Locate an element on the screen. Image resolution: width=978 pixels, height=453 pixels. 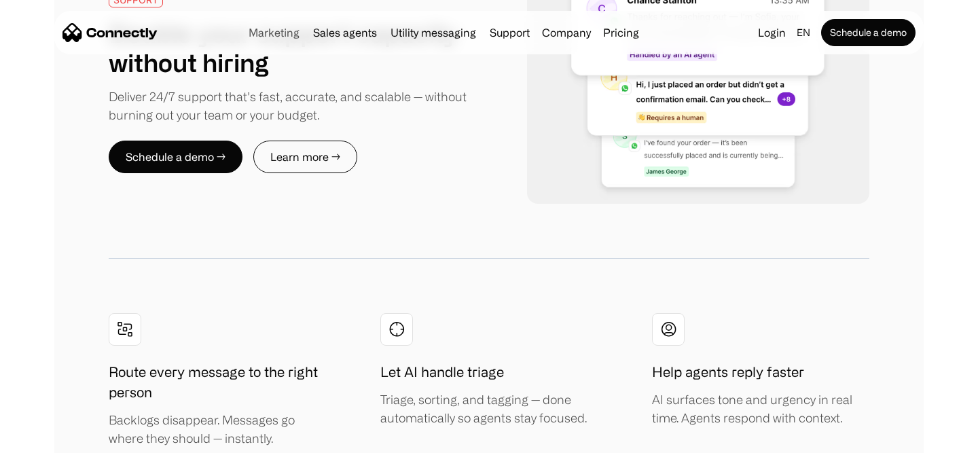
a: Marketing is located at coordinates (274, 33).